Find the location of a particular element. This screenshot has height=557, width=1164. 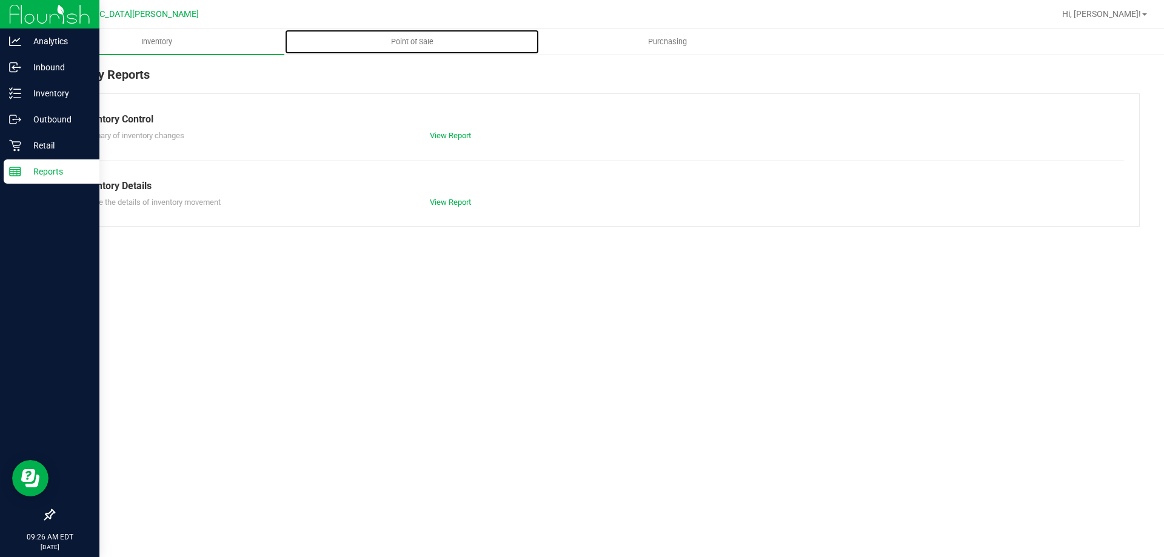

p: Inbound is located at coordinates (58, 67).